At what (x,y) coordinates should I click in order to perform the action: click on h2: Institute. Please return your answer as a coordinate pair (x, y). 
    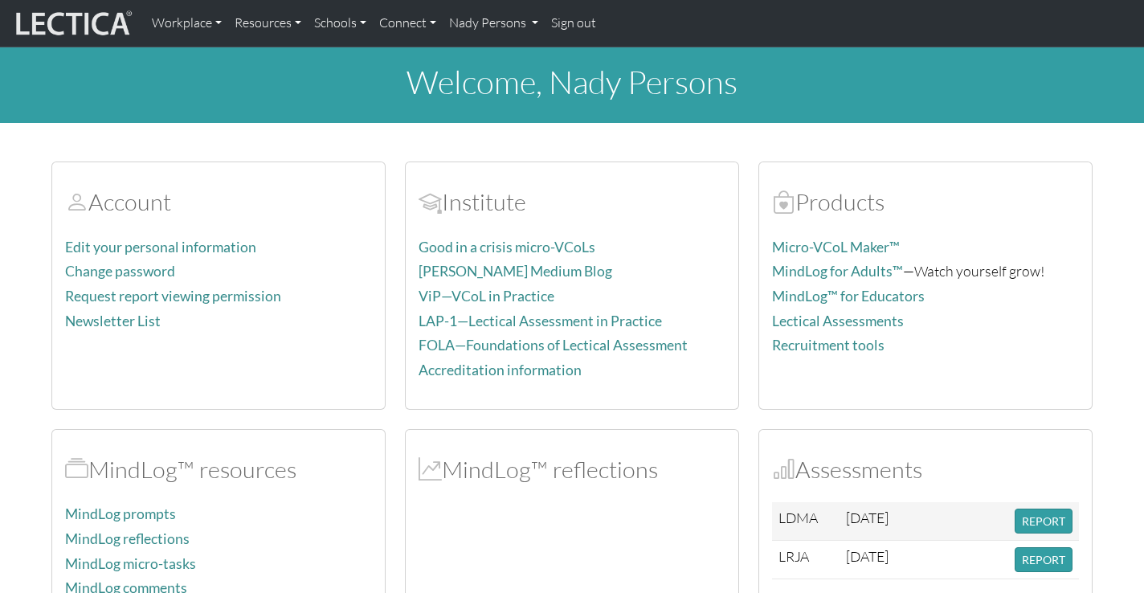
    Looking at the image, I should click on (572, 202).